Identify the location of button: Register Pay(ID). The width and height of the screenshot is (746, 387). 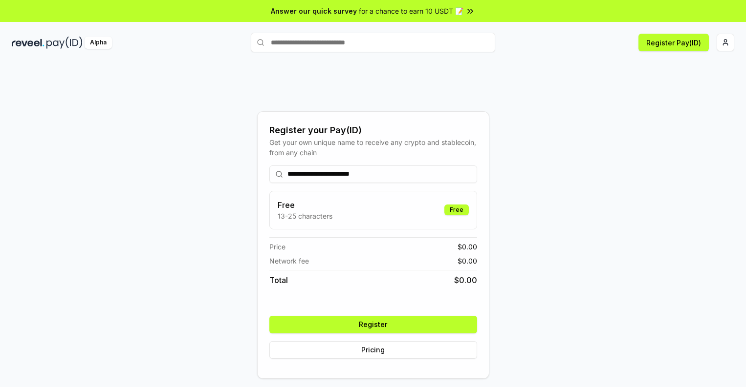
(673, 43).